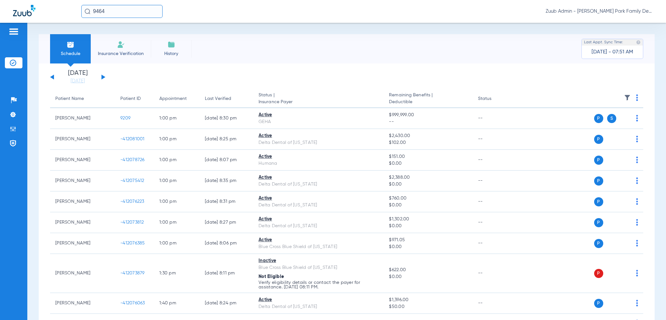  What do you see at coordinates (14, 32) in the screenshot?
I see `img: hamburger-icon` at bounding box center [14, 32].